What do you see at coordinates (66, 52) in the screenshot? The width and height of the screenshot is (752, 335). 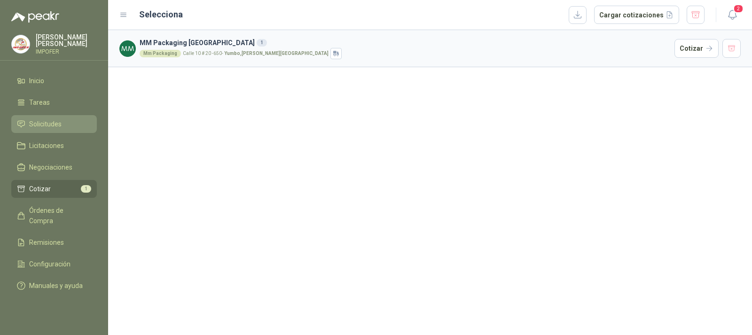 I see `p: IMPOFER` at bounding box center [66, 52].